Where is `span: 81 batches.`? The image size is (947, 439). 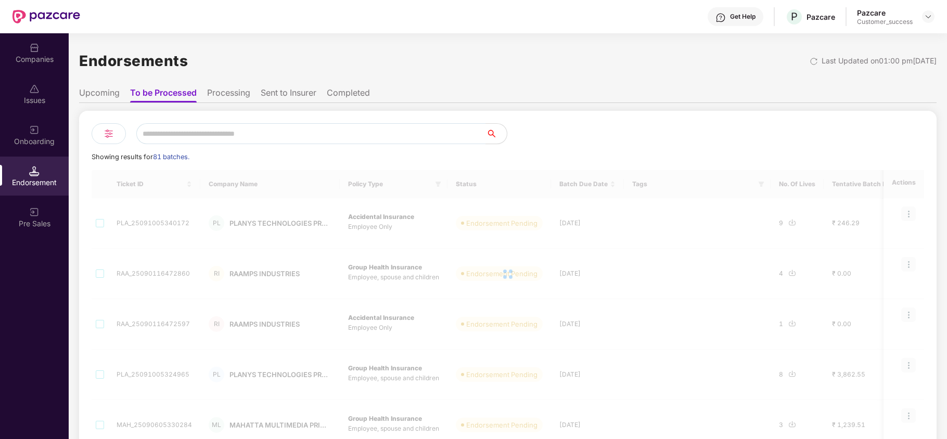 span: 81 batches. is located at coordinates (171, 157).